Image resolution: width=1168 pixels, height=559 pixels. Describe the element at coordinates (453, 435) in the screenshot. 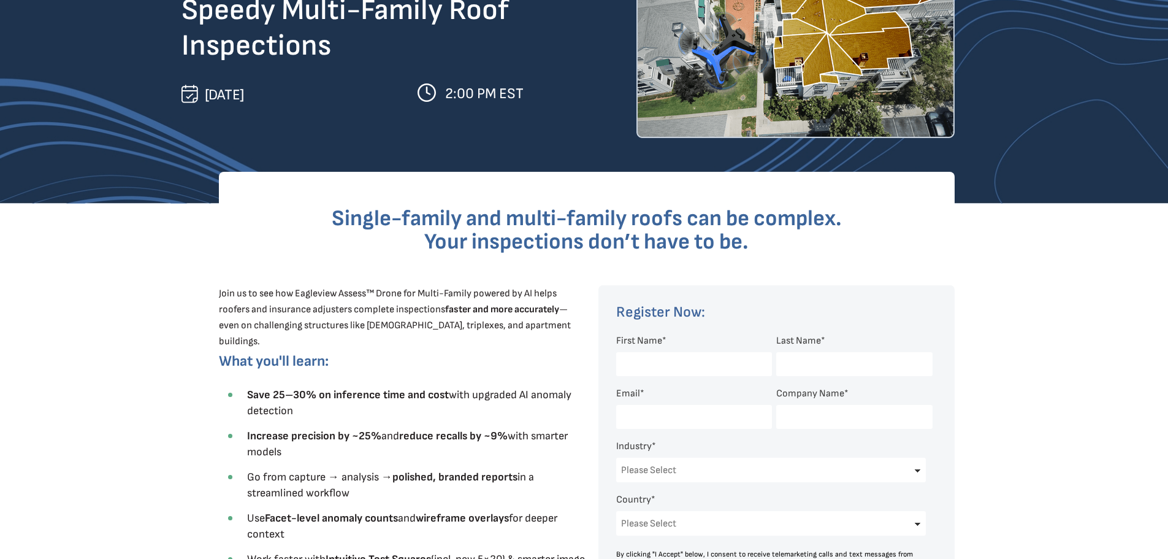

I see `strong: reduce recalls by ~9%` at that location.